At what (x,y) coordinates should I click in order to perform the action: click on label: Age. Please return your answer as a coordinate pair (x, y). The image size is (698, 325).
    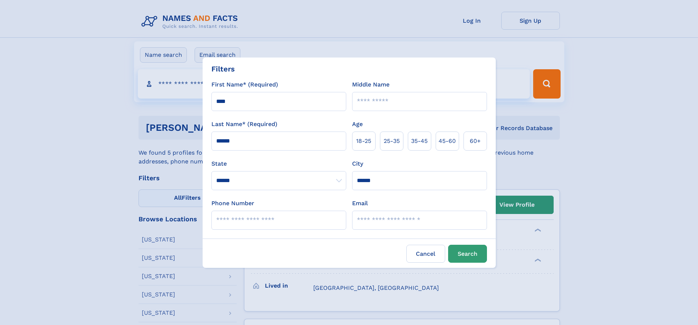
    Looking at the image, I should click on (357, 124).